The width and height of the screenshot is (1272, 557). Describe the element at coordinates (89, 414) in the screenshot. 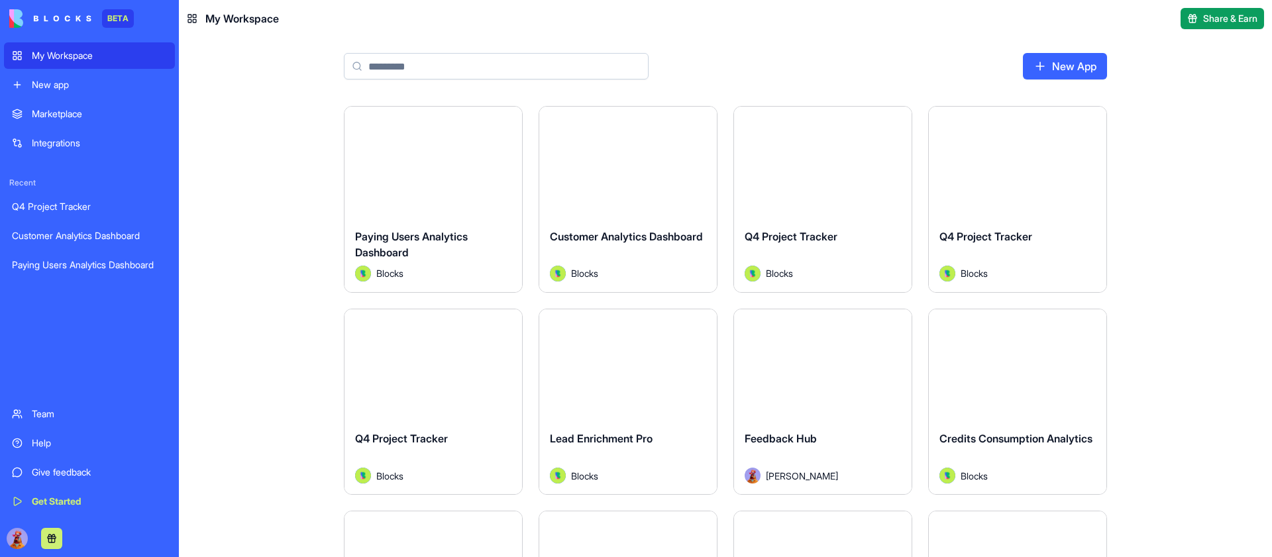

I see `a: Team` at that location.